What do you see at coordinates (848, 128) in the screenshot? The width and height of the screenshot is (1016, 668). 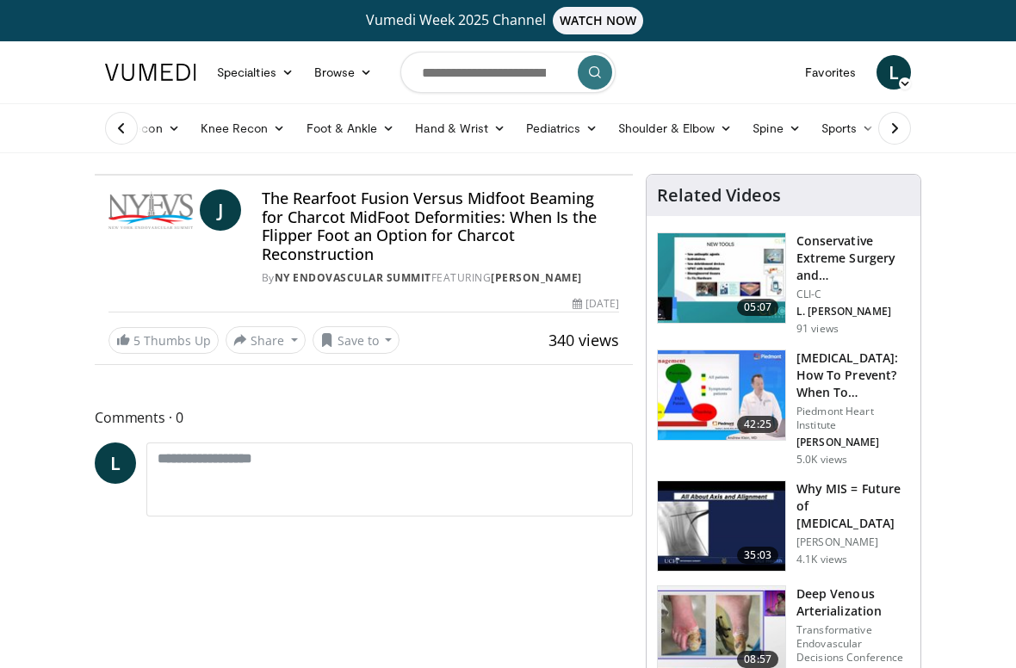 I see `a: Sports` at bounding box center [848, 128].